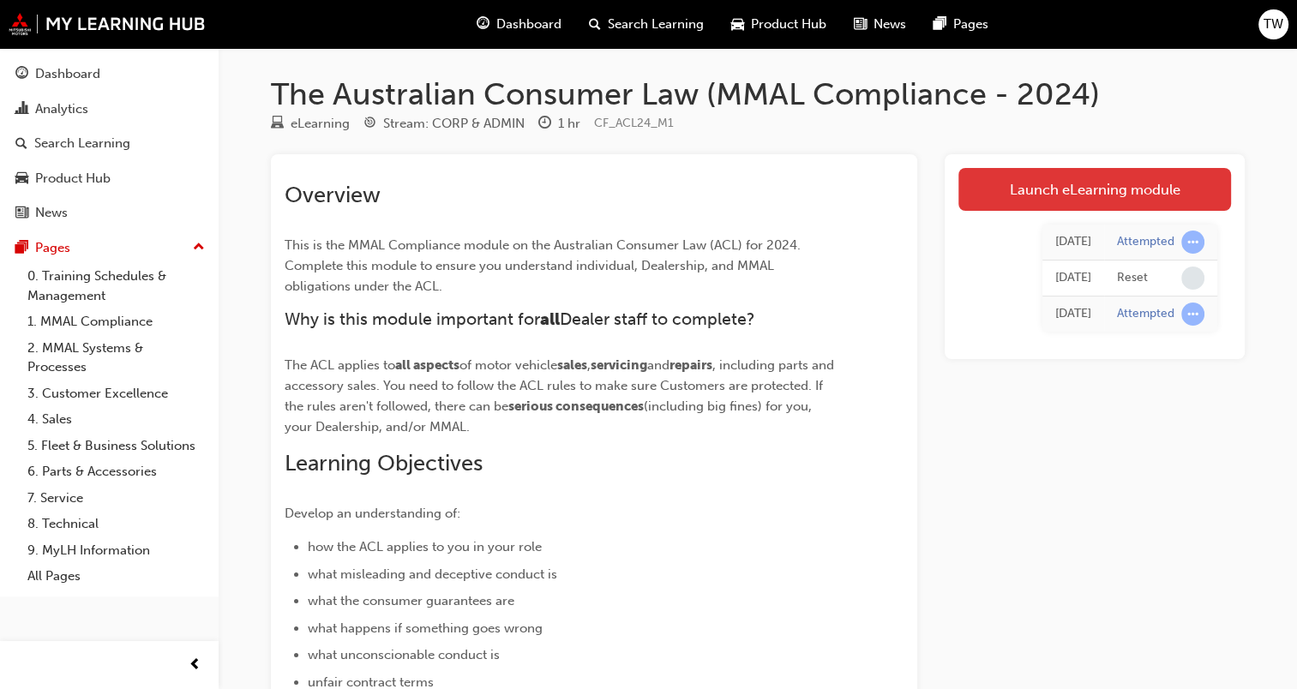 Image resolution: width=1297 pixels, height=689 pixels. I want to click on div: Pages, so click(52, 248).